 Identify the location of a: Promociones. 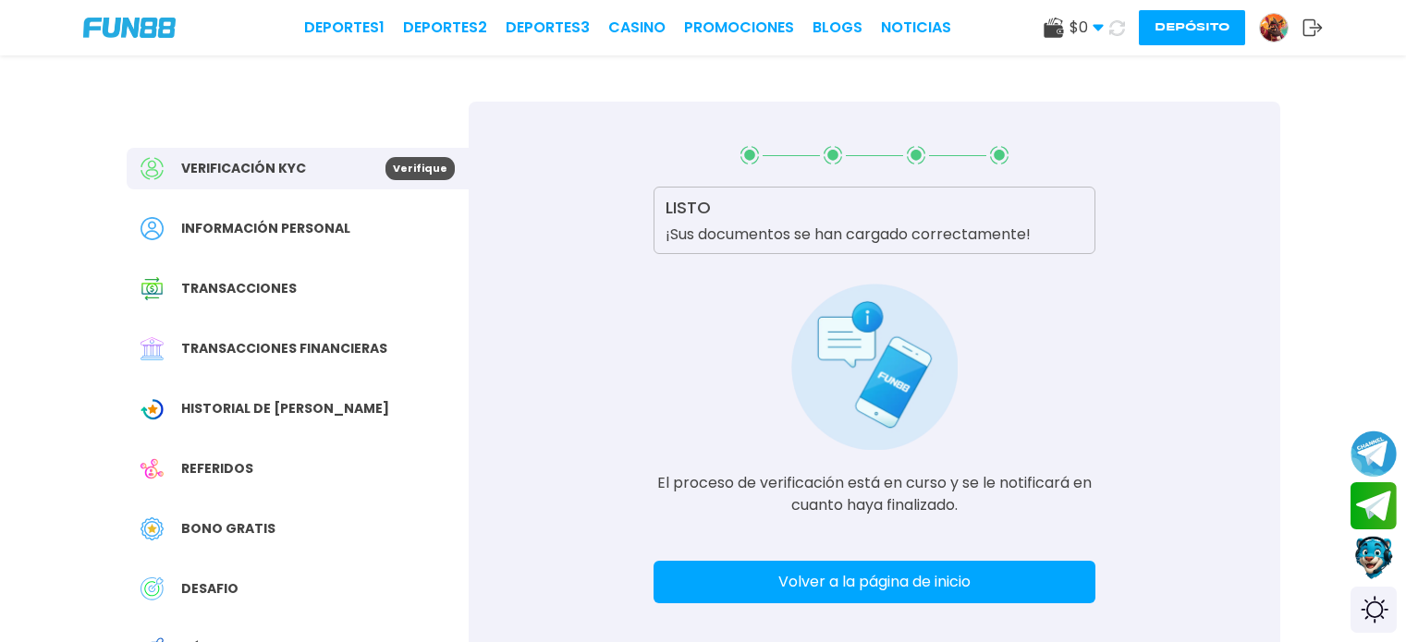
(738, 28).